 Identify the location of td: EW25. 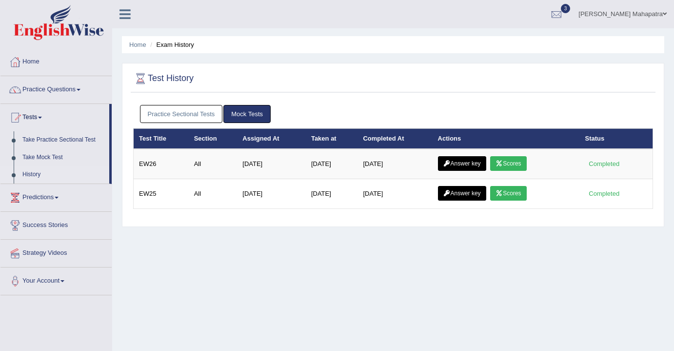
(161, 194).